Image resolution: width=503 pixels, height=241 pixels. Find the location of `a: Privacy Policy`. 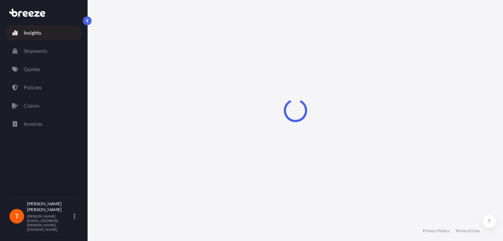

a: Privacy Policy is located at coordinates (435, 231).